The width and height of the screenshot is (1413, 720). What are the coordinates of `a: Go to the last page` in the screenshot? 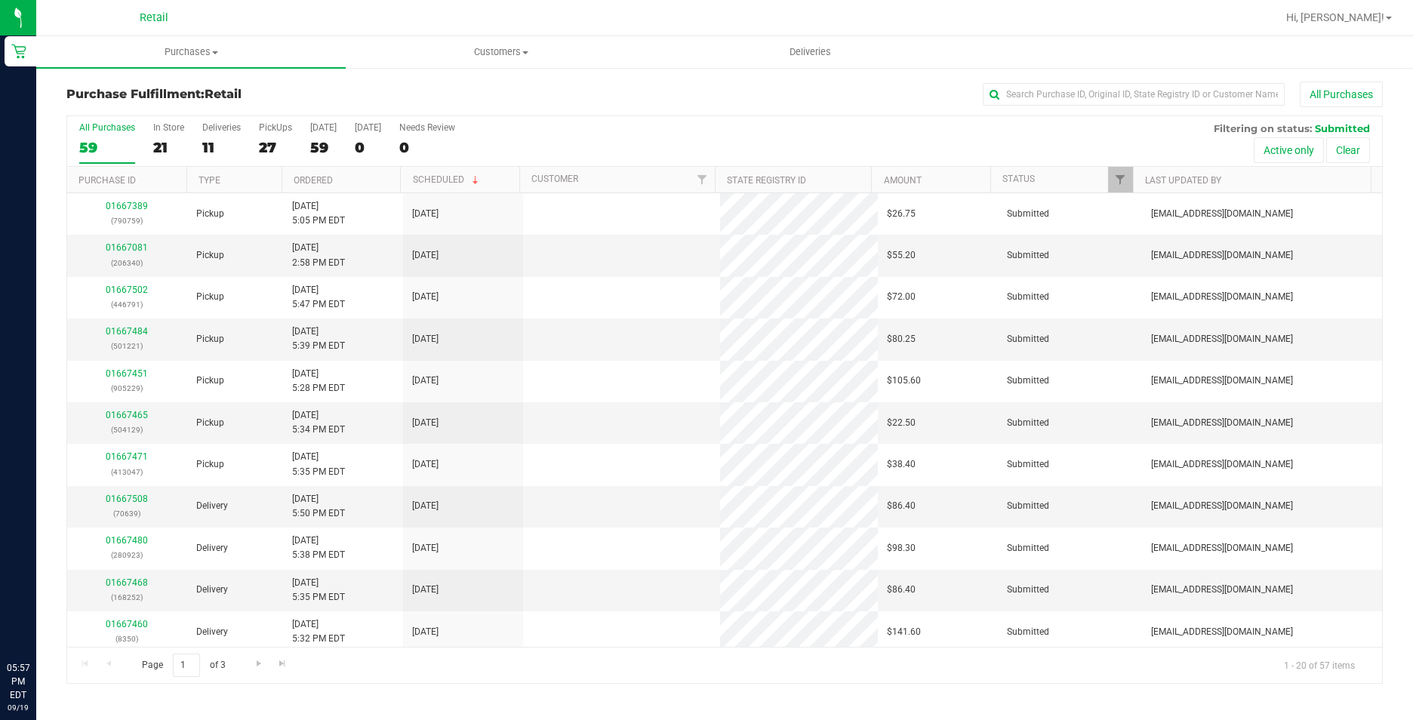 It's located at (282, 663).